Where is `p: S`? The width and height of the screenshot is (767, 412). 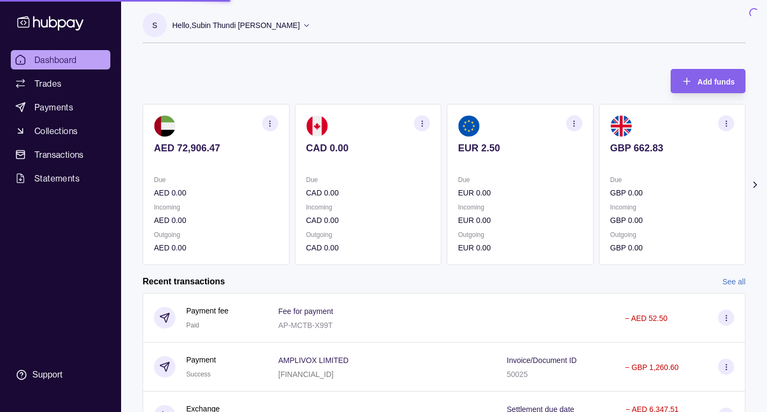 p: S is located at coordinates (155, 25).